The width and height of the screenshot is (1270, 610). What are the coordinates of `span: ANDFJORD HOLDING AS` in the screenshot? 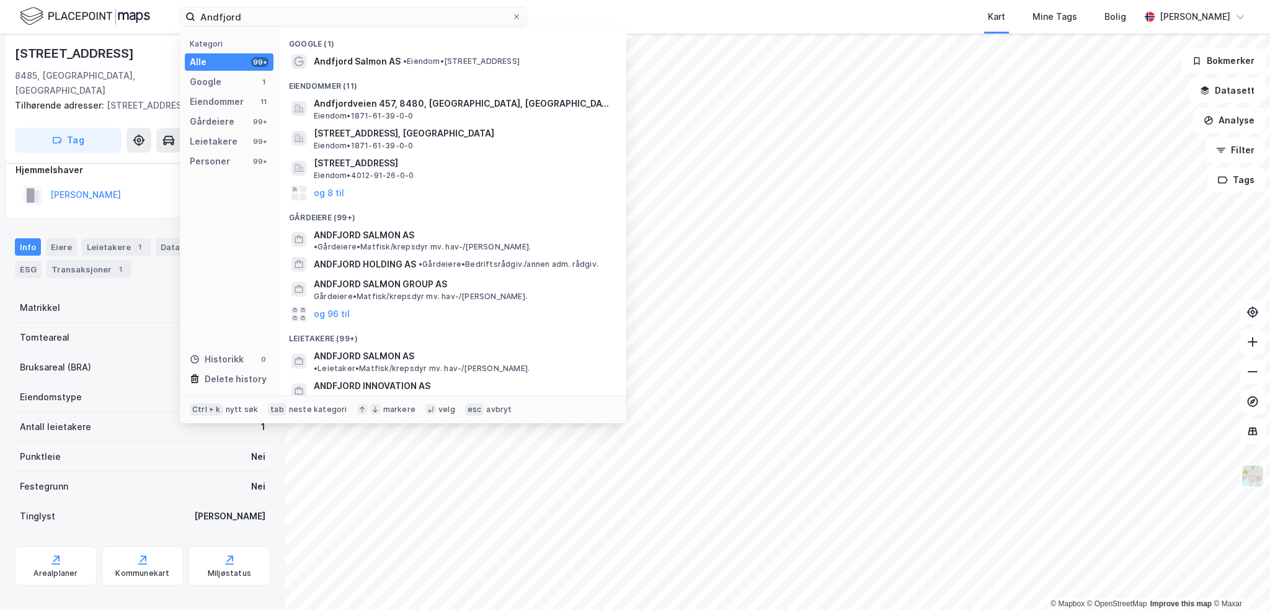 It's located at (365, 264).